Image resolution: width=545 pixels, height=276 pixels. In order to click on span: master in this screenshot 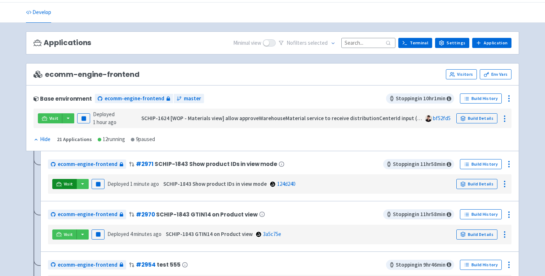, I will do `click(192, 98)`.